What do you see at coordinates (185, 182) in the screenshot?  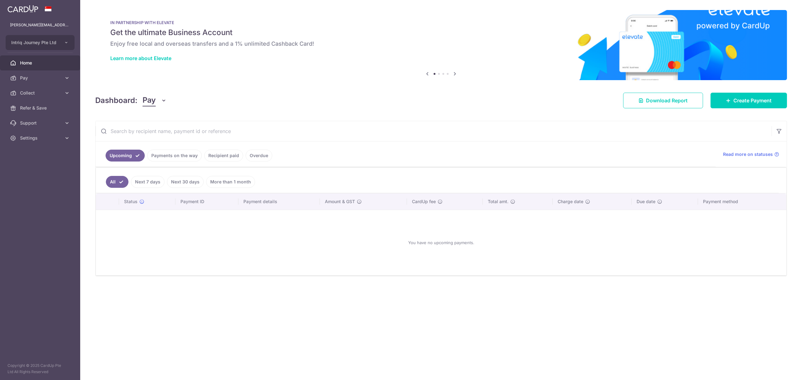 I see `a: Next 30 days` at bounding box center [185, 182].